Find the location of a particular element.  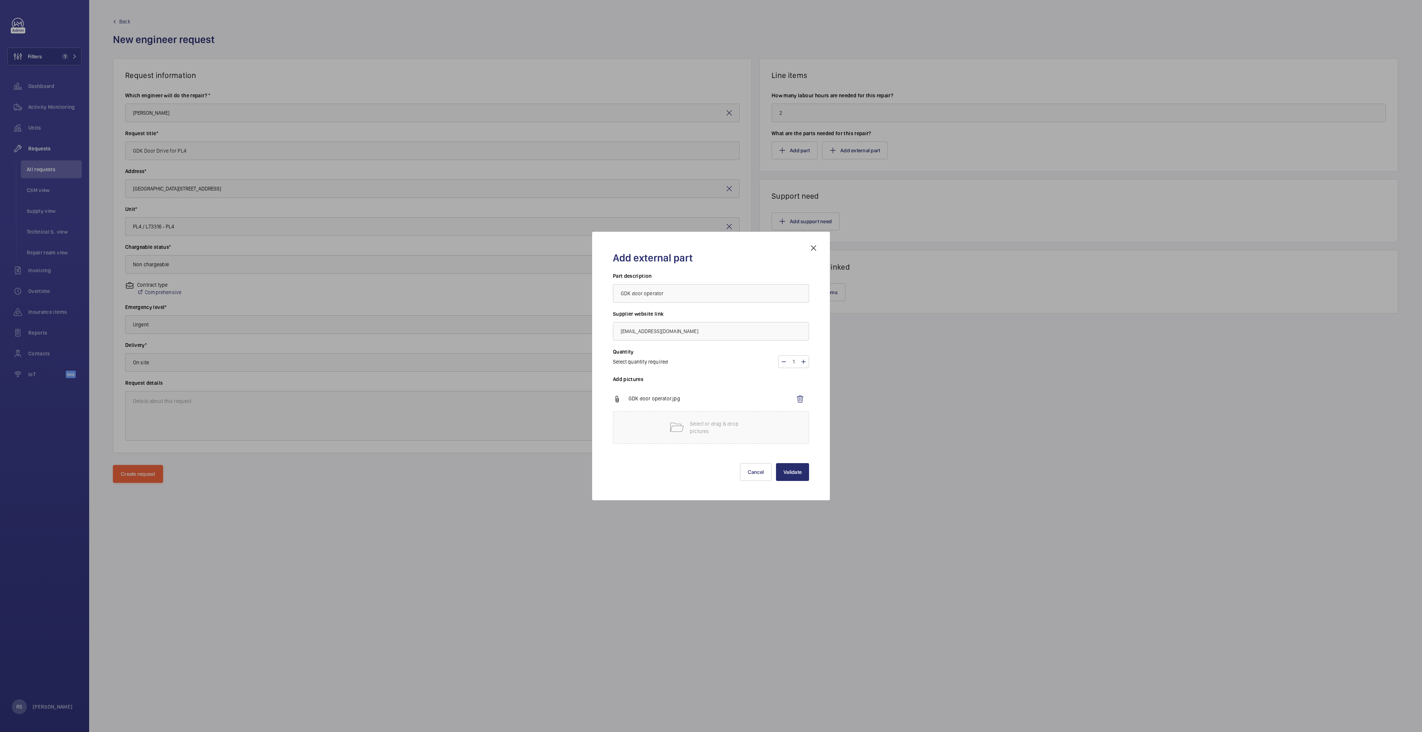

h2: Add external part is located at coordinates (711, 258).